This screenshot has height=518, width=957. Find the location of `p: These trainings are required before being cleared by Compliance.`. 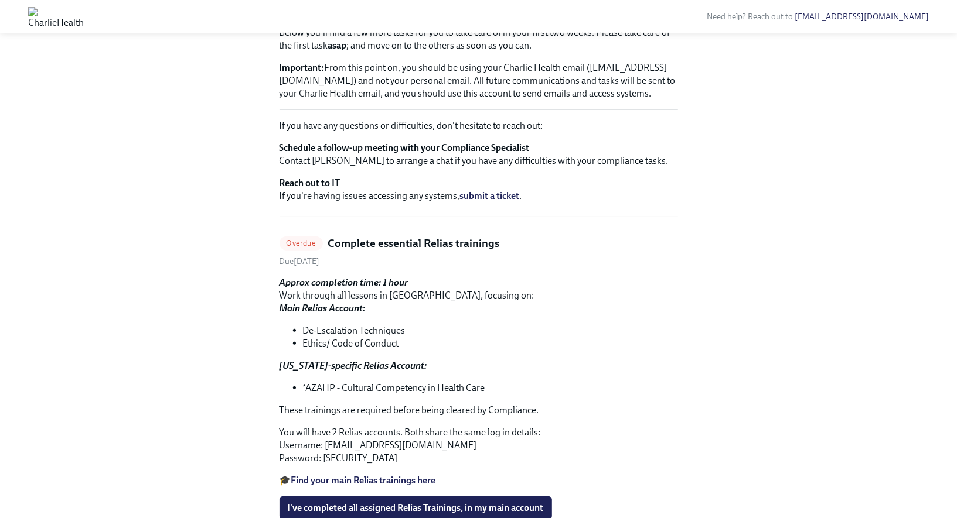

p: These trainings are required before being cleared by Compliance. is located at coordinates (479, 411).